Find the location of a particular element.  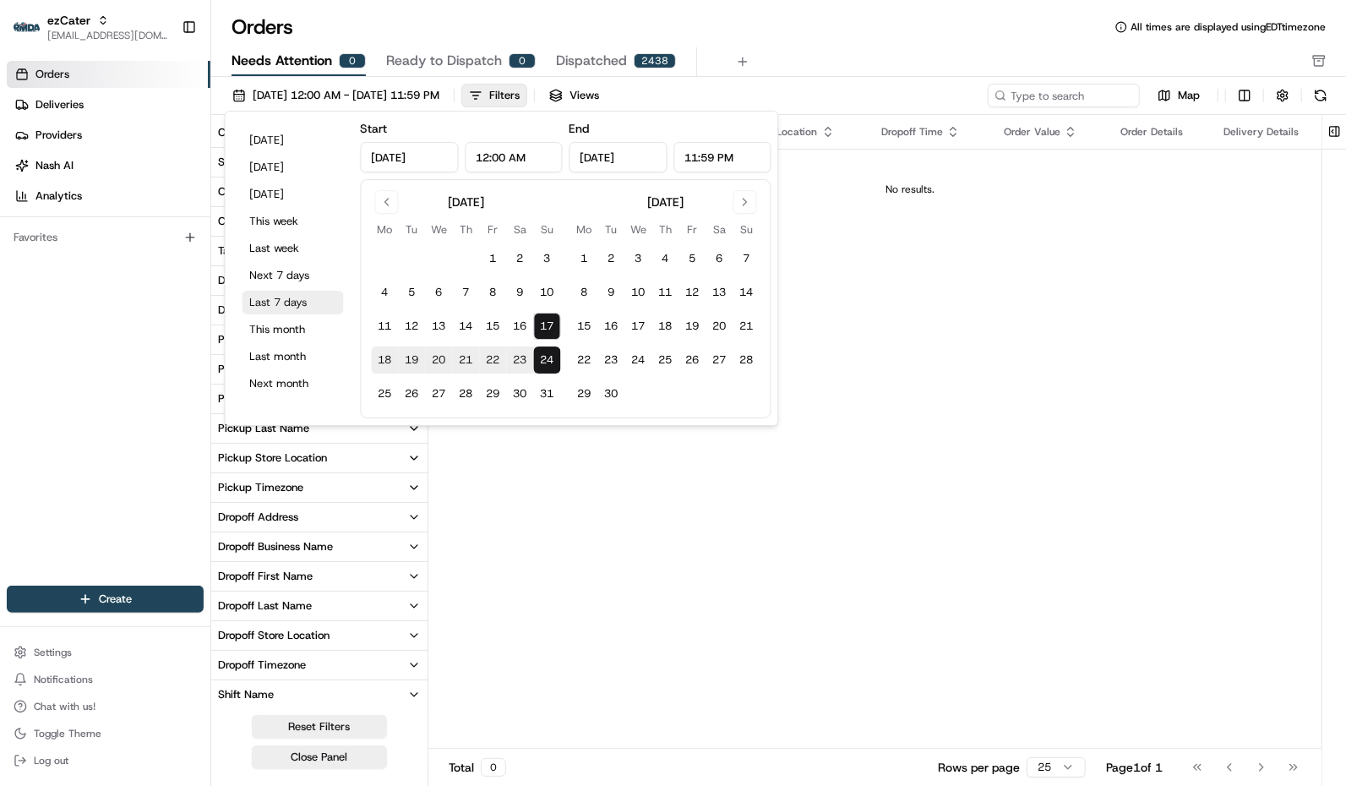

span: Needs Attention is located at coordinates (281, 61).